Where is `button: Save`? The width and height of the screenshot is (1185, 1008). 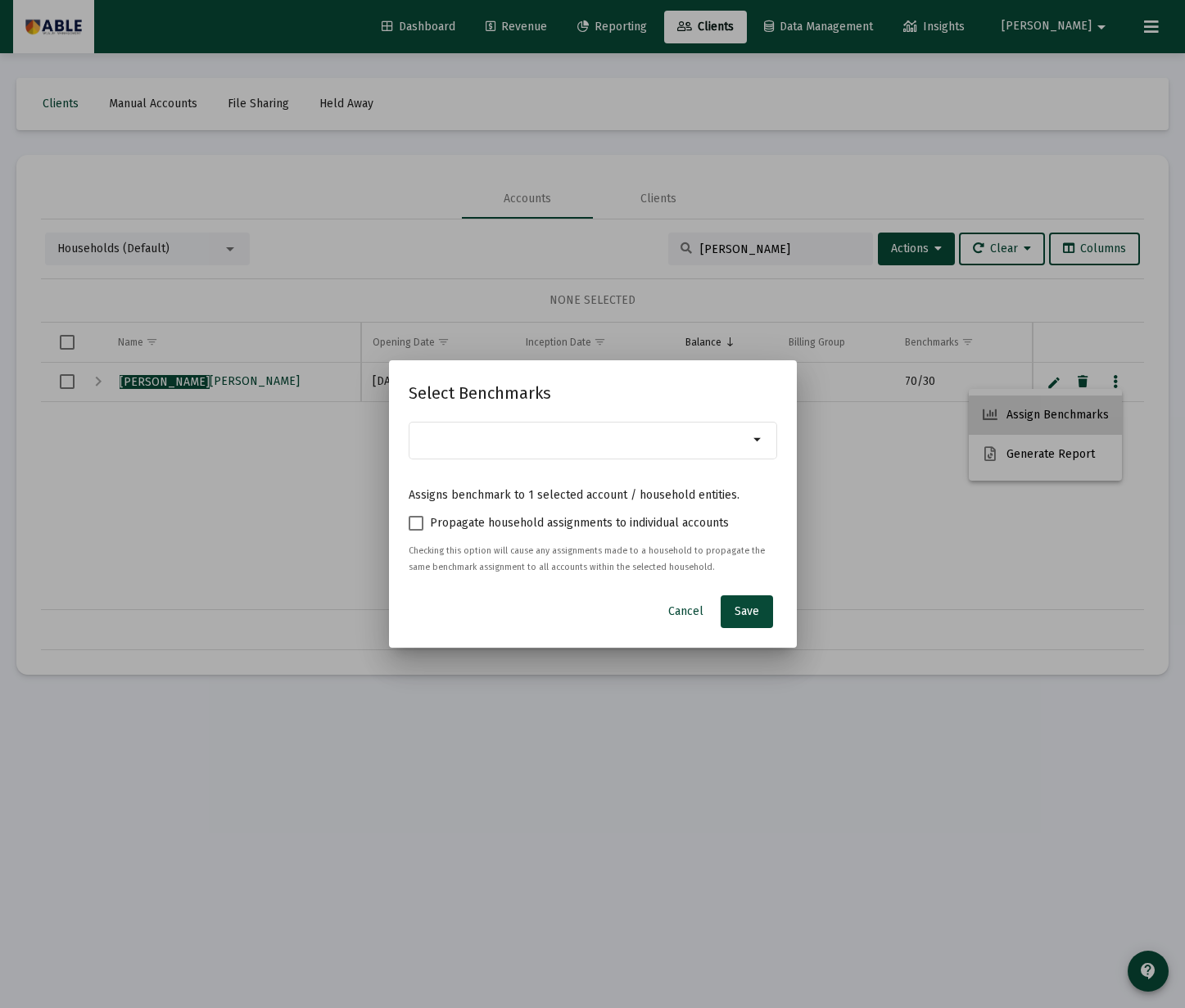 button: Save is located at coordinates (747, 612).